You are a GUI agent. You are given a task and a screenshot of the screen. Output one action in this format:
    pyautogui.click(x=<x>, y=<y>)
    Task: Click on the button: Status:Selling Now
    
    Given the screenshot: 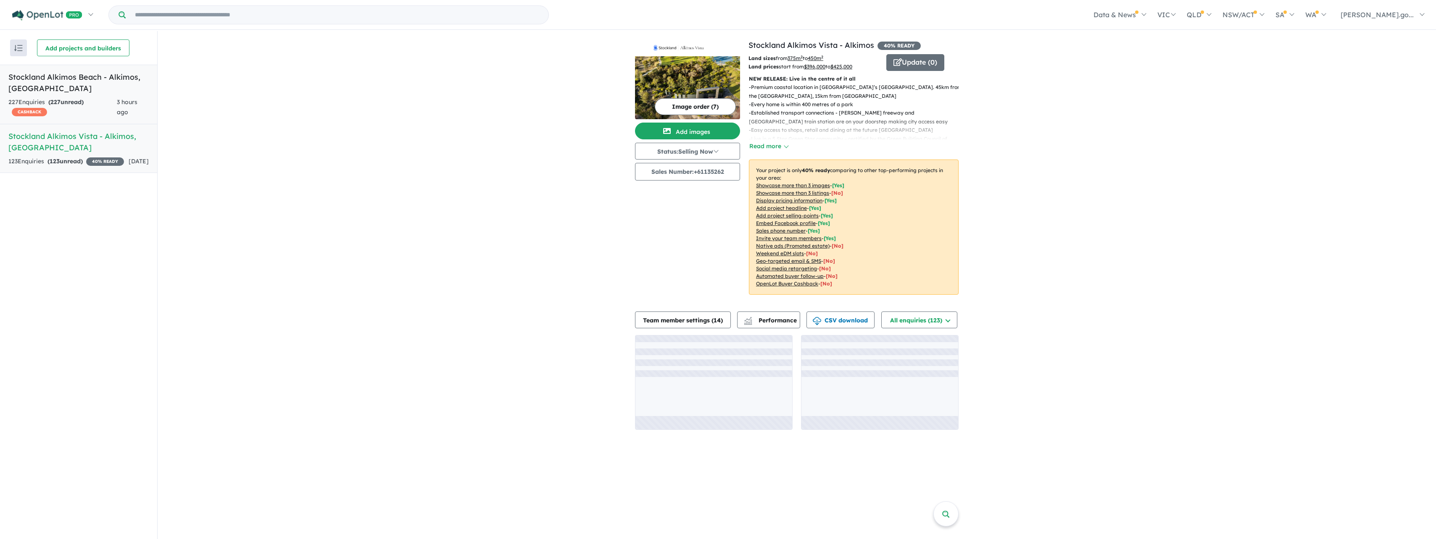 What is the action you would take?
    pyautogui.click(x=687, y=151)
    